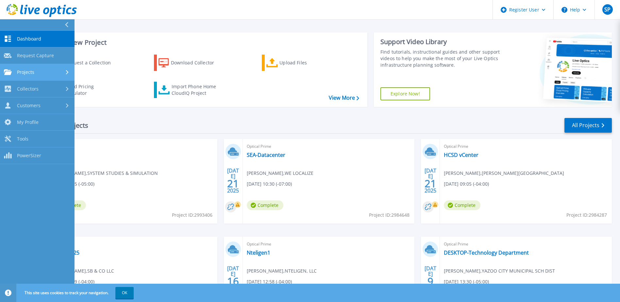 The image size is (620, 302). I want to click on div: Upload Files, so click(306, 63).